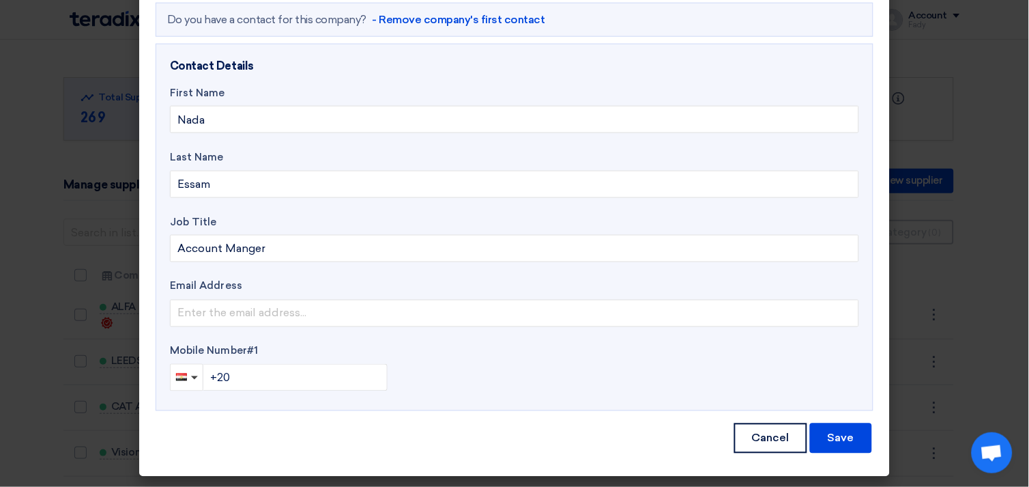  I want to click on input: Enter your phone number..., so click(295, 377).